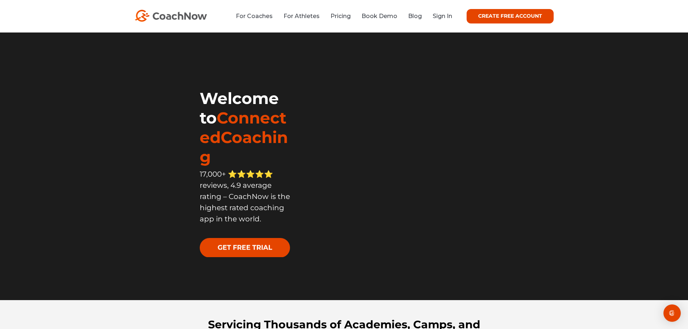  I want to click on a: For Athletes, so click(302, 16).